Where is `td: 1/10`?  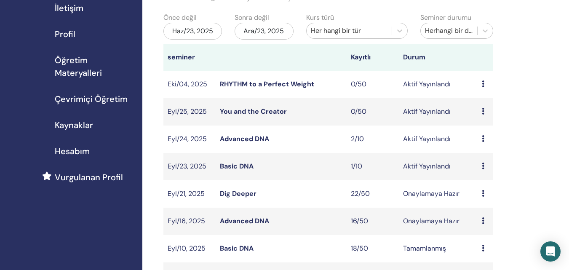
td: 1/10 is located at coordinates (373, 166).